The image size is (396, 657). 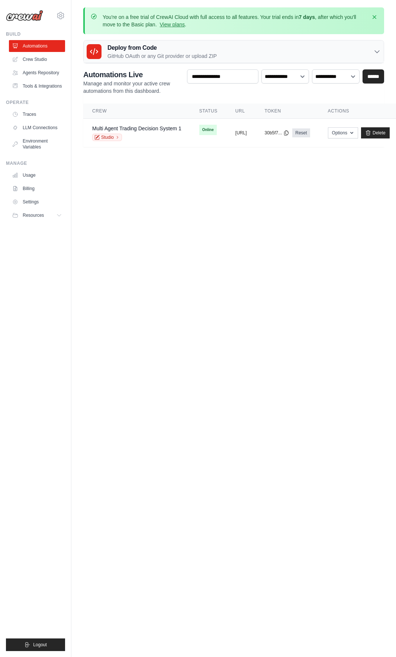 What do you see at coordinates (137, 129) in the screenshot?
I see `a: Multi Agent Trading Decision System 1` at bounding box center [137, 129].